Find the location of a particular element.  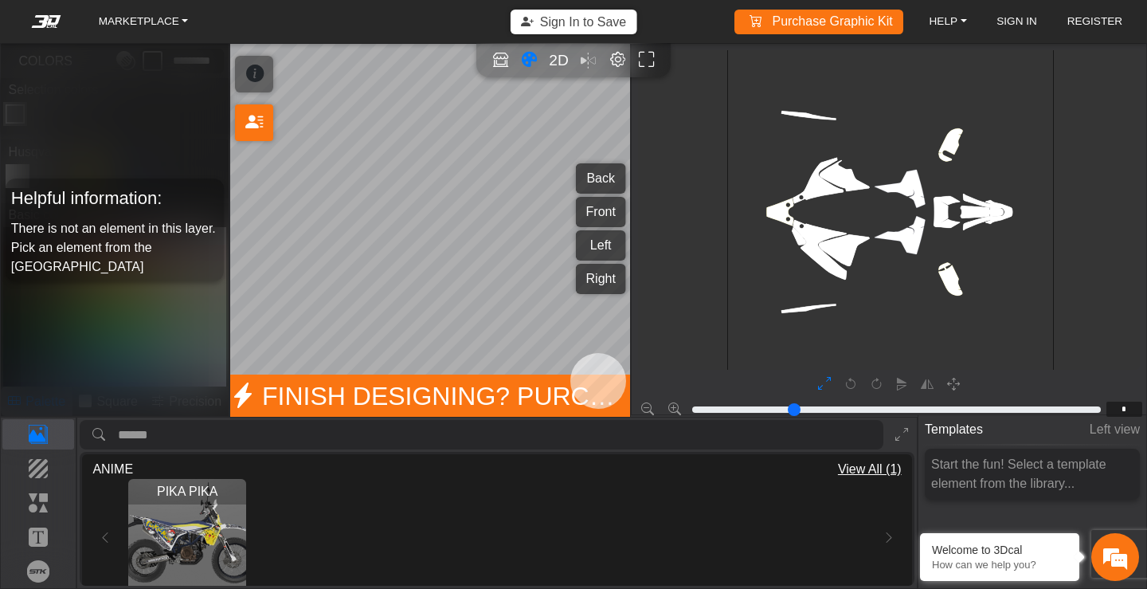

button: Zoom out is located at coordinates (648, 409).